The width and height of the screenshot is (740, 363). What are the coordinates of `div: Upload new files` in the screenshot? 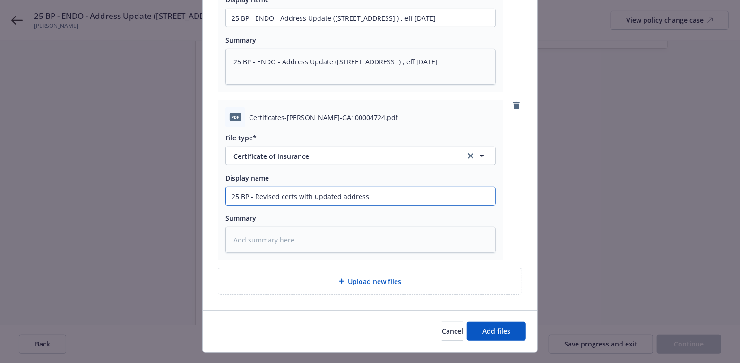 It's located at (370, 281).